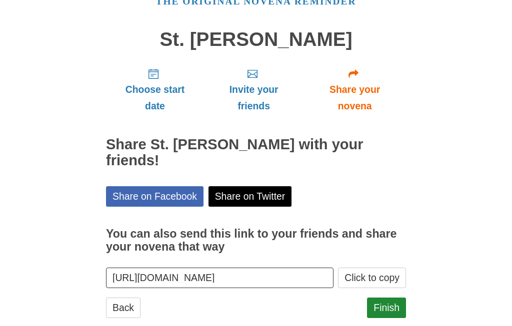  What do you see at coordinates (256, 240) in the screenshot?
I see `h3: You can also send this link to your friends and share your novena that way` at bounding box center [256, 240].